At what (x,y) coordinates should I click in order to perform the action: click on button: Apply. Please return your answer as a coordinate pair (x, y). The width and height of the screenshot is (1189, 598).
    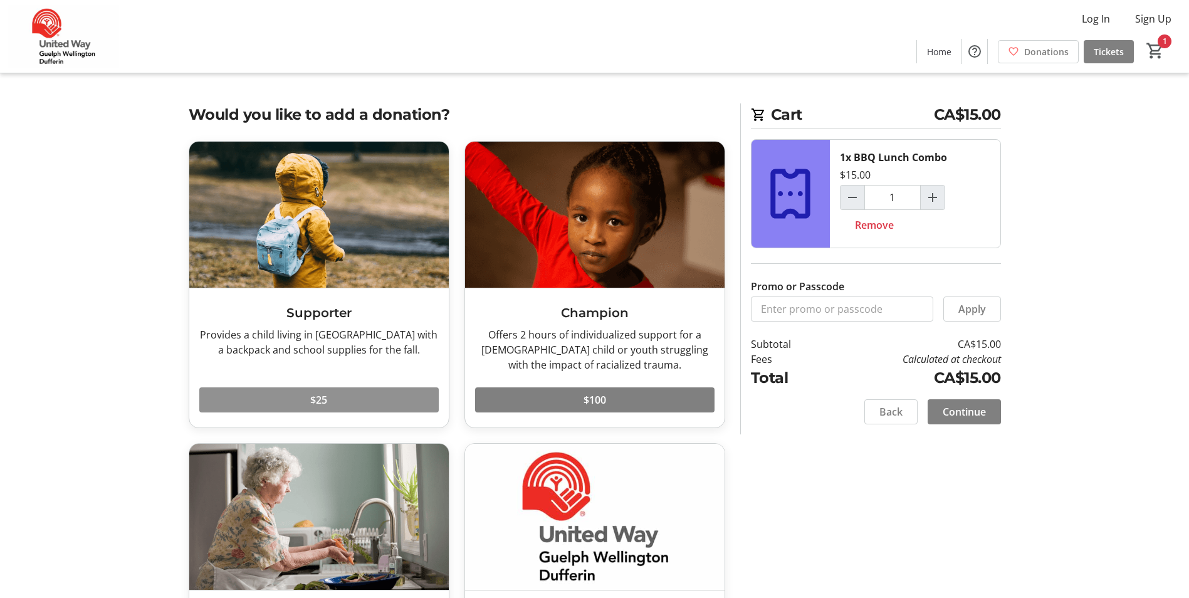
    Looking at the image, I should click on (972, 309).